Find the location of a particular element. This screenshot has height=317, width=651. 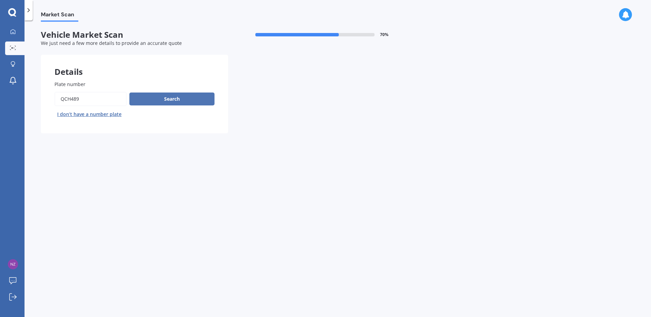

img: f9f82d3c4dc3004abfcc93e0391ae497 is located at coordinates (13, 265).